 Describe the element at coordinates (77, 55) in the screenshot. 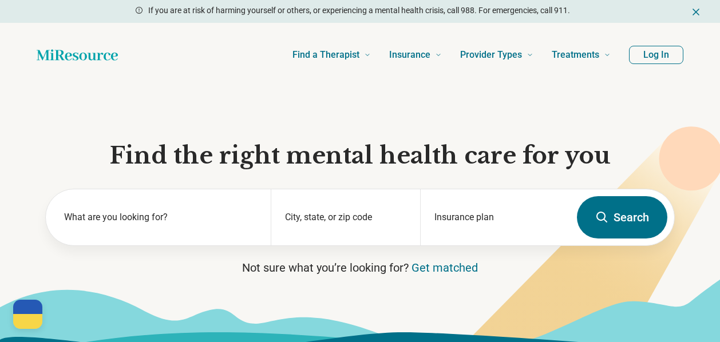

I see `a: Home page` at that location.